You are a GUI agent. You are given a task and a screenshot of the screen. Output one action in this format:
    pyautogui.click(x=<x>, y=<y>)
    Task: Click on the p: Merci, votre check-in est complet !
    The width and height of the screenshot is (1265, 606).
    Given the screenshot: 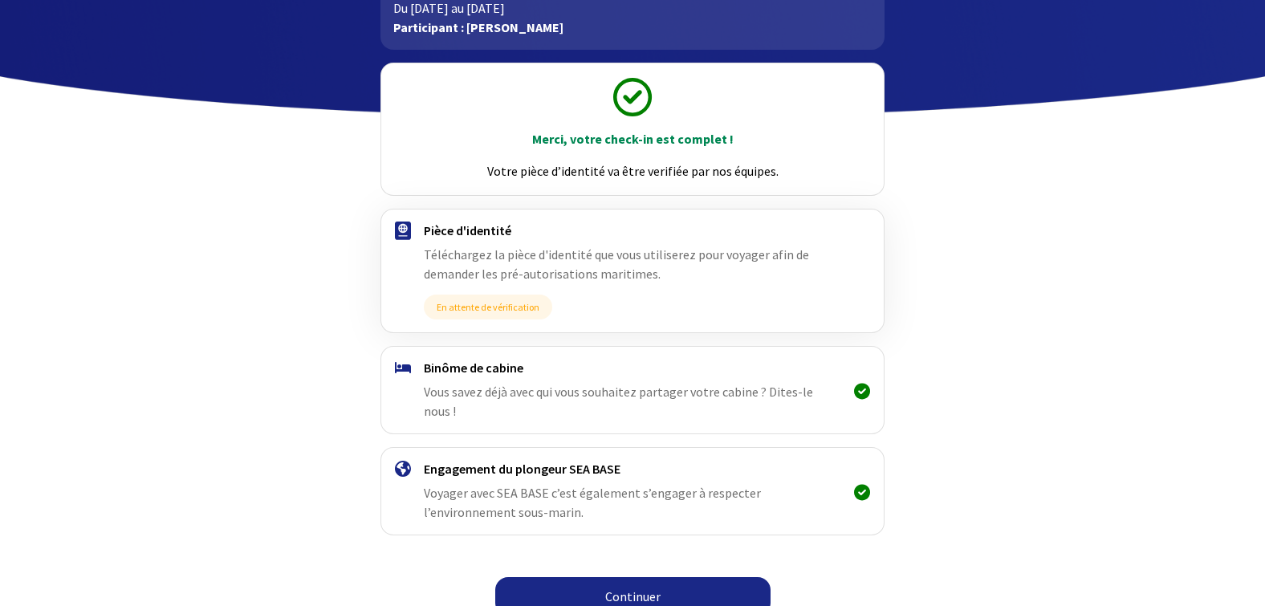 What is the action you would take?
    pyautogui.click(x=632, y=139)
    